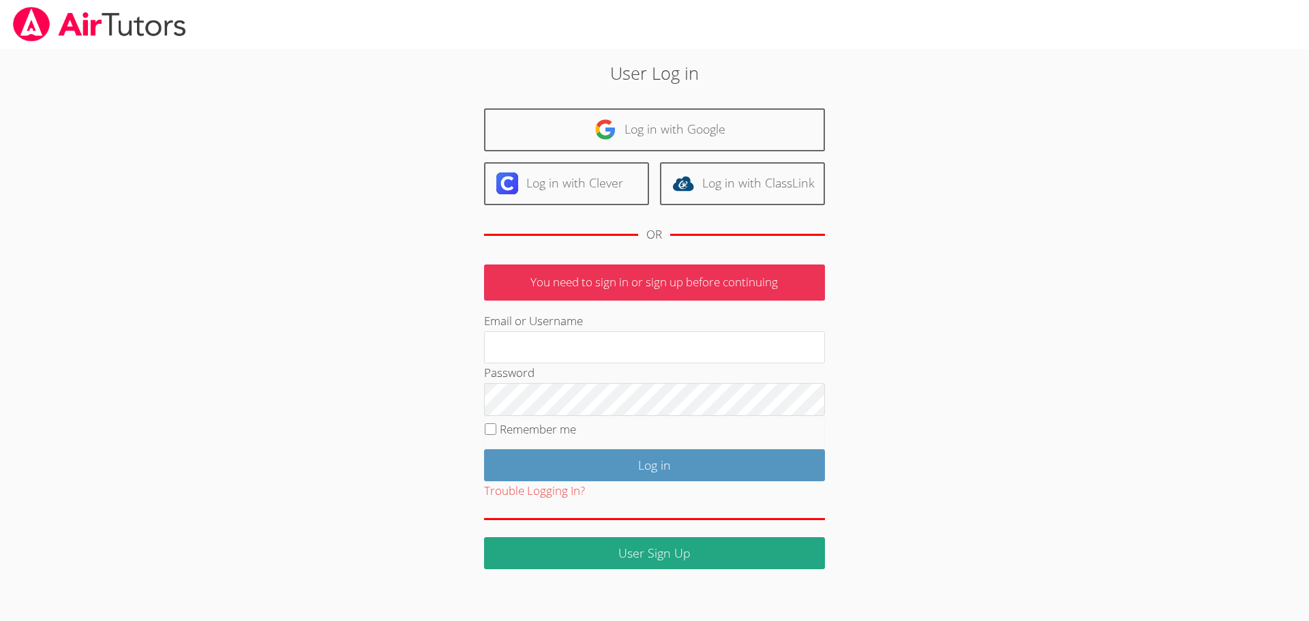 The width and height of the screenshot is (1309, 621). I want to click on img: google-logo-50288ca7cdecda66e5e0955fdab243c47b7ad437acaf1139b6f446037453330a.svg, so click(605, 130).